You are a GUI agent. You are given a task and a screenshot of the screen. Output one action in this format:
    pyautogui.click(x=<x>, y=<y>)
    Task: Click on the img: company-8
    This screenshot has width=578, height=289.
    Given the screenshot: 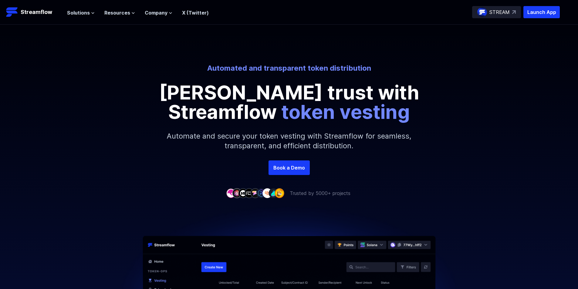 What is the action you would take?
    pyautogui.click(x=273, y=193)
    